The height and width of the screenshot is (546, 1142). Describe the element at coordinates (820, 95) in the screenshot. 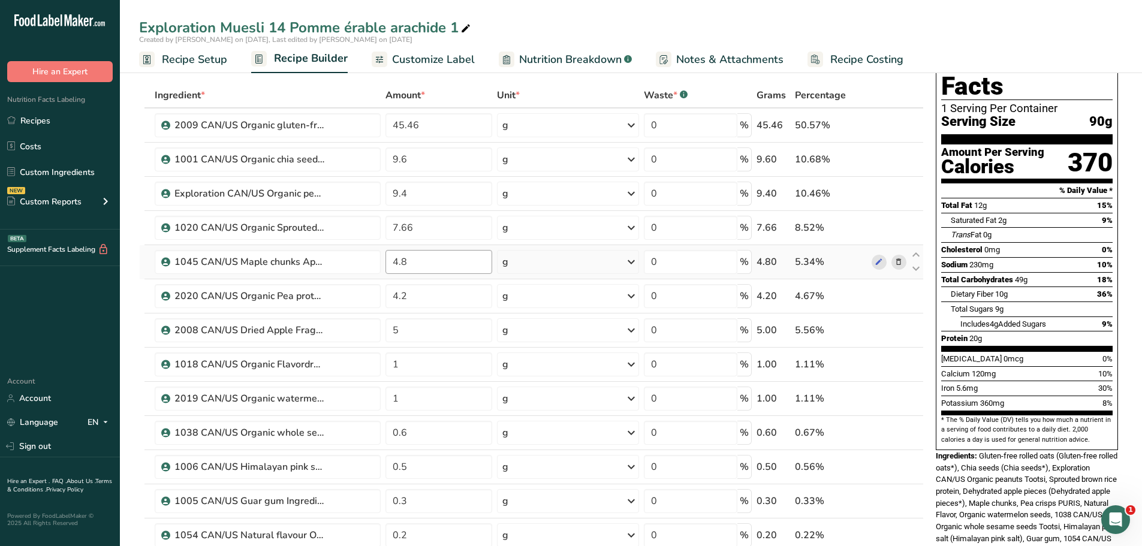

I see `span: Percentage` at that location.